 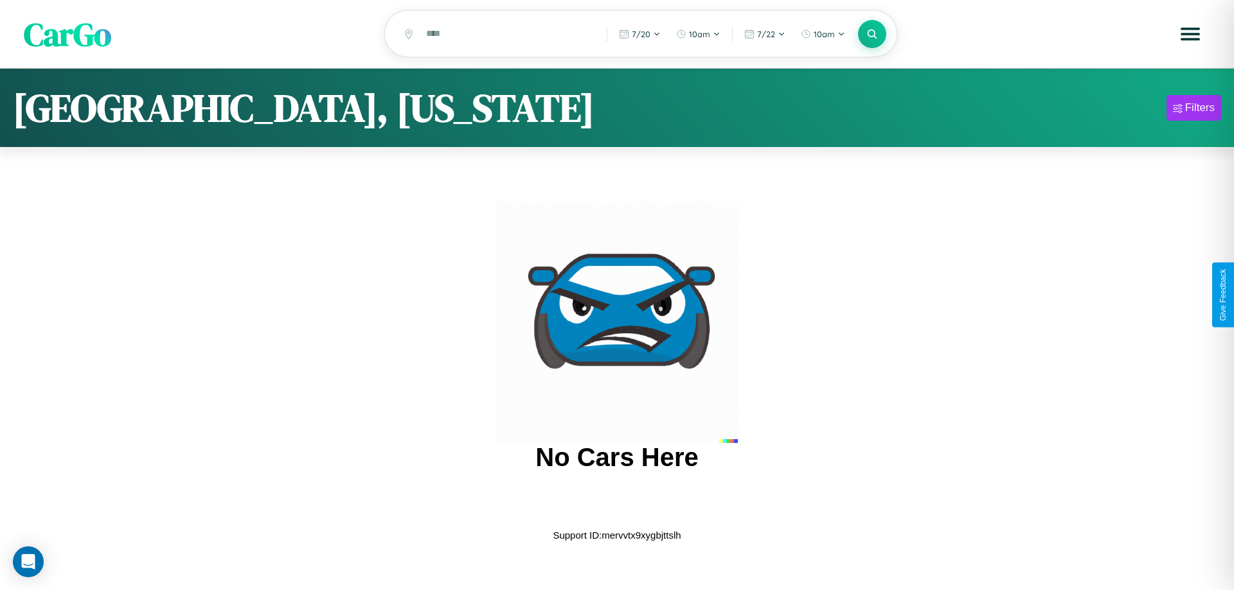 What do you see at coordinates (766, 34) in the screenshot?
I see `span: 7 / 22` at bounding box center [766, 34].